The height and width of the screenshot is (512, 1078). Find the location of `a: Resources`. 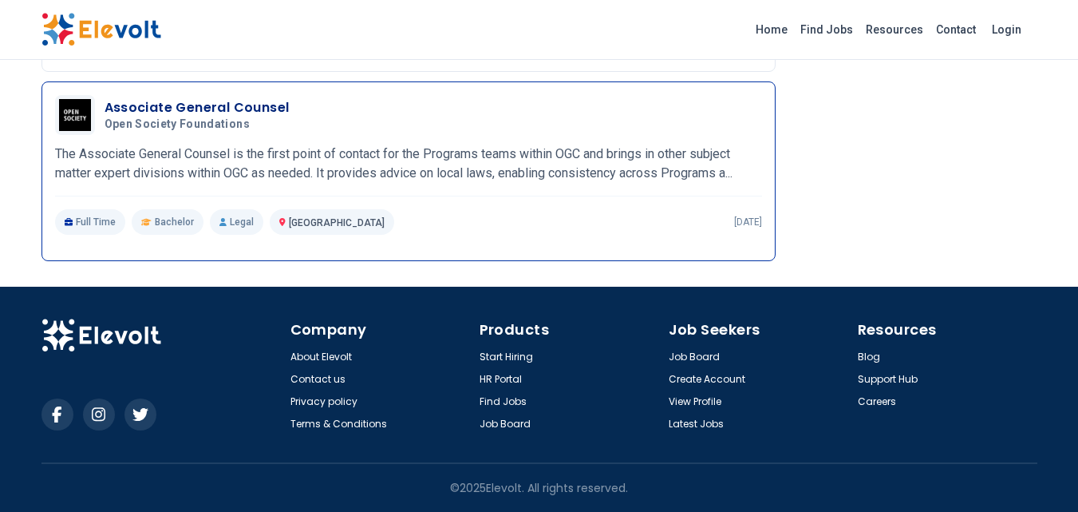

a: Resources is located at coordinates (895, 30).